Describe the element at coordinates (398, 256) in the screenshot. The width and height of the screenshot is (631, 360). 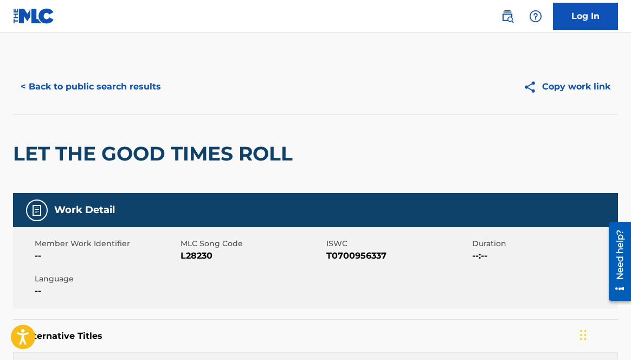
I see `span: T0700956337` at that location.